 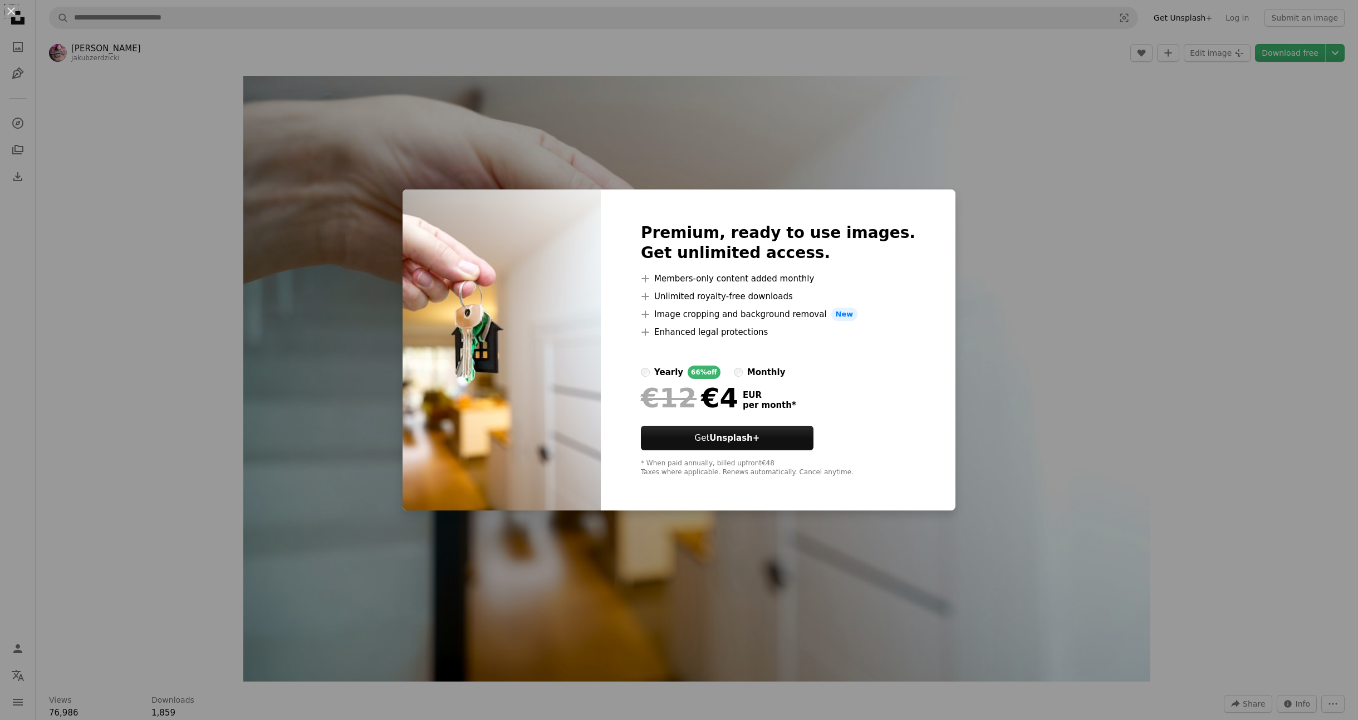 What do you see at coordinates (669, 398) in the screenshot?
I see `span: €12` at bounding box center [669, 398].